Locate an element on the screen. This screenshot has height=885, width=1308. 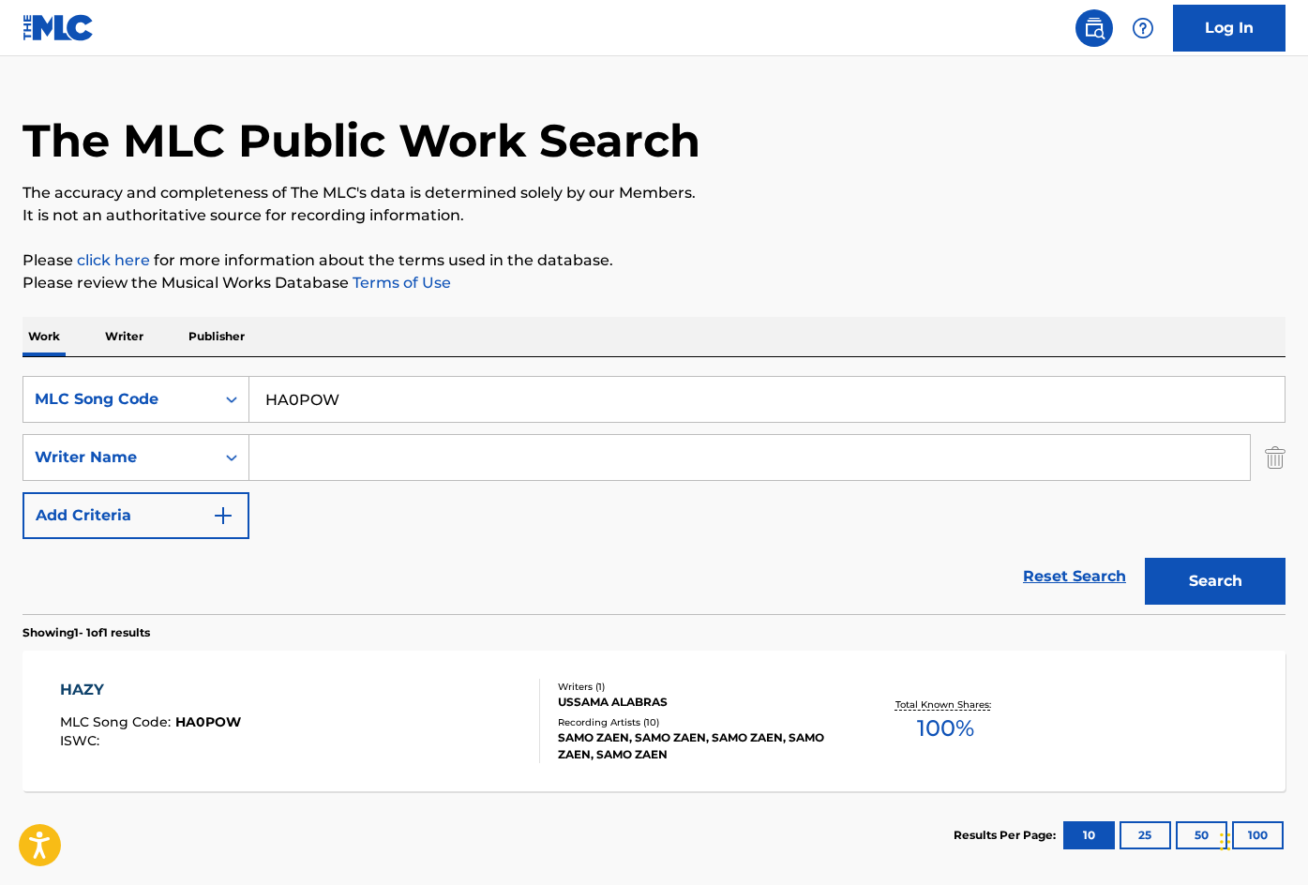
p: Publisher is located at coordinates (217, 337).